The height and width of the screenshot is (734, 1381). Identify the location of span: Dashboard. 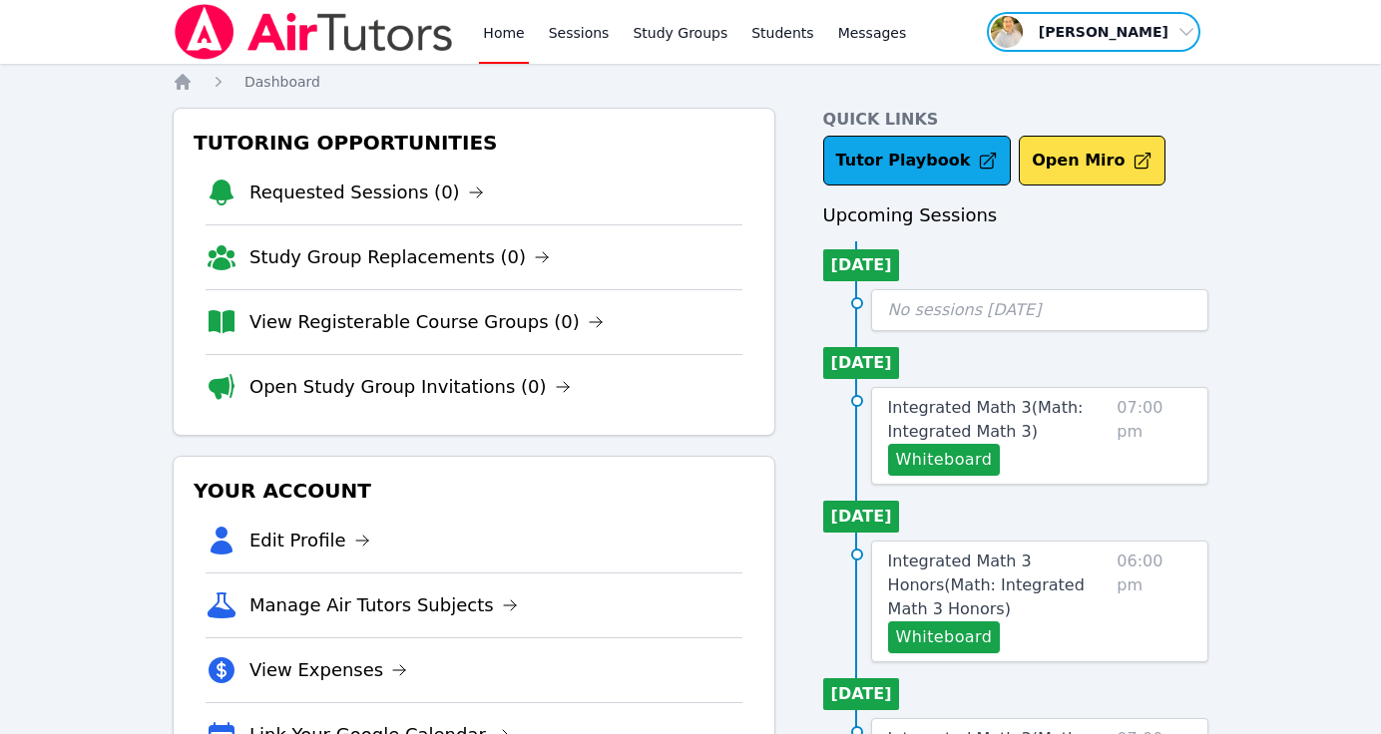
(282, 82).